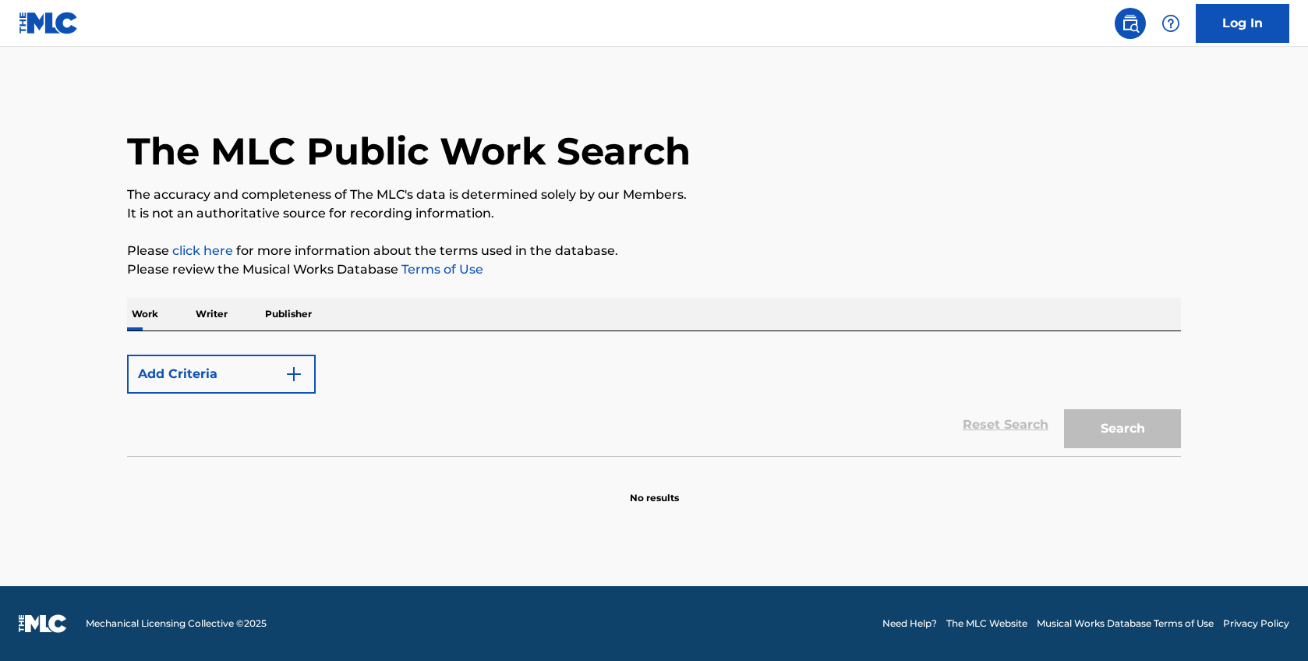  Describe the element at coordinates (176, 623) in the screenshot. I see `span: Mechanical Licensing Collective © 2025` at that location.